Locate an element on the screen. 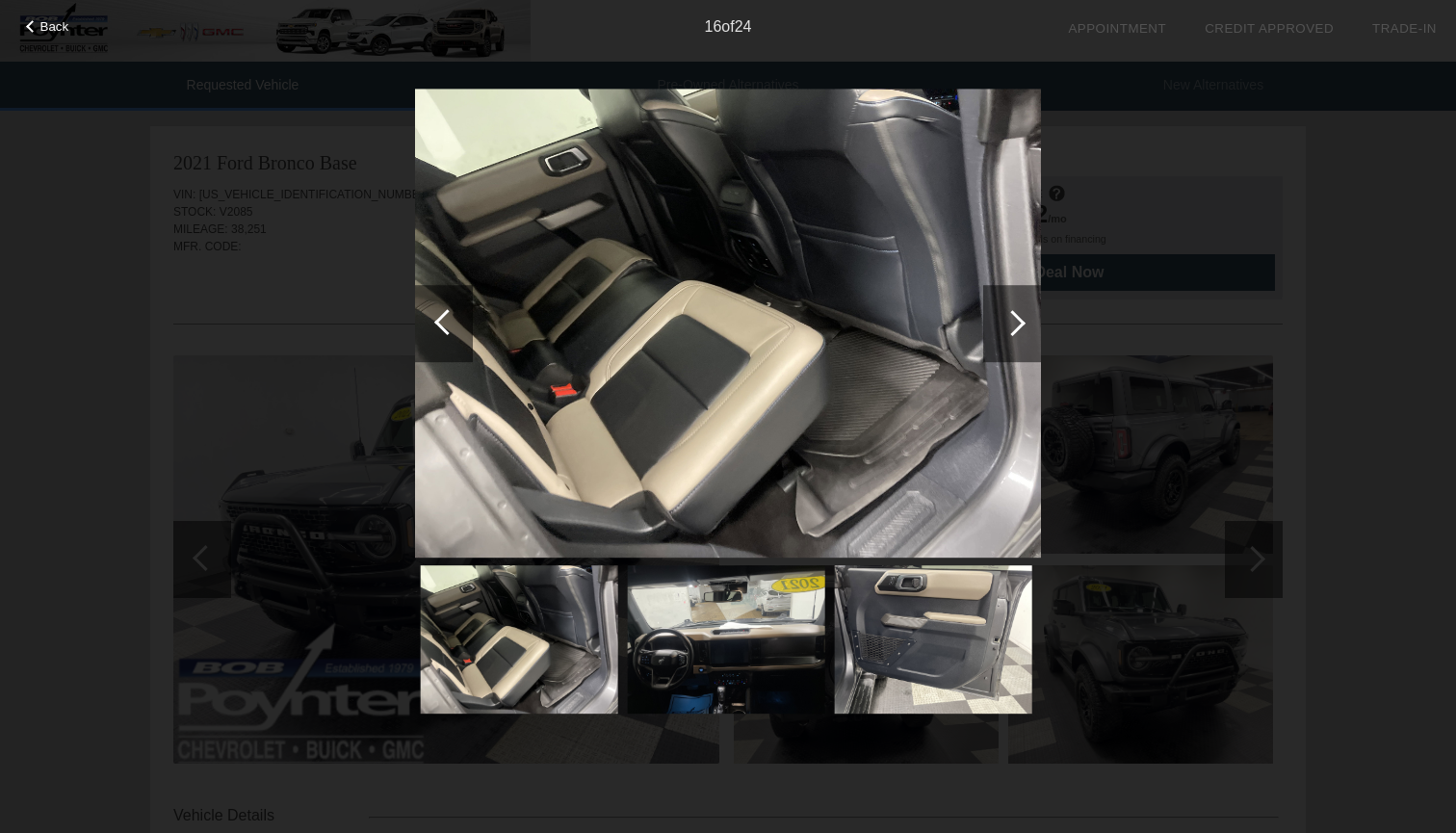 The image size is (1456, 833). img: a55dae25ce0998059ce5ca66ad094319x.jpg is located at coordinates (933, 639).